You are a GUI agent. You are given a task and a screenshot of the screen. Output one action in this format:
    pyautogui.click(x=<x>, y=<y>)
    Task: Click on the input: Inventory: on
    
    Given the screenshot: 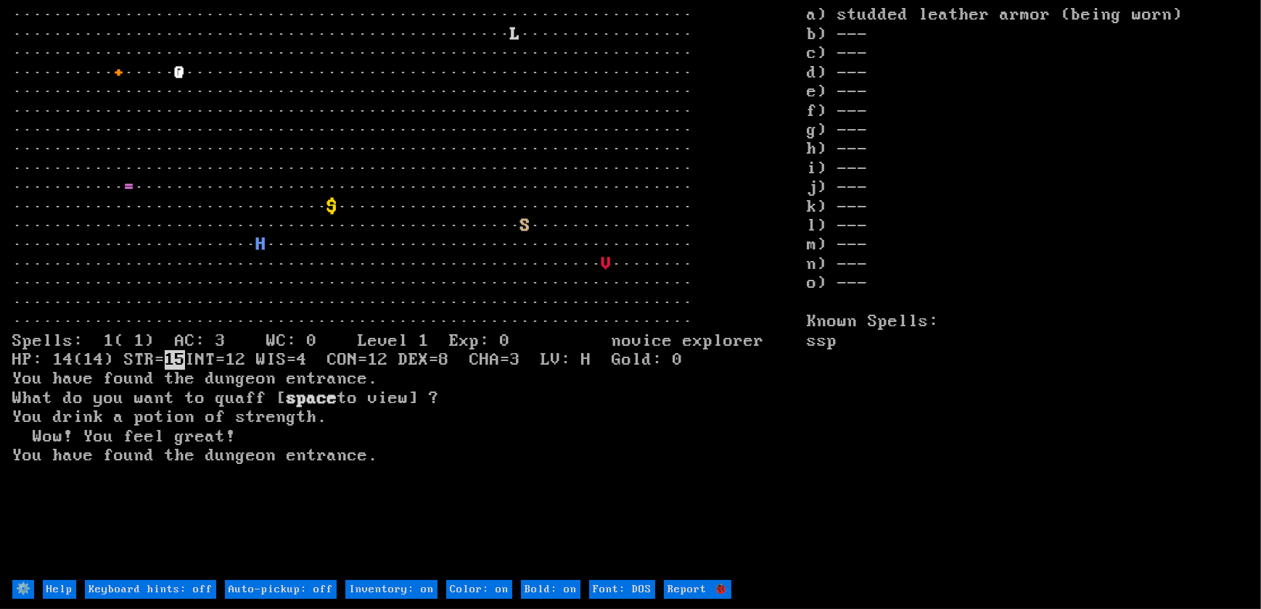 What is the action you would take?
    pyautogui.click(x=391, y=590)
    